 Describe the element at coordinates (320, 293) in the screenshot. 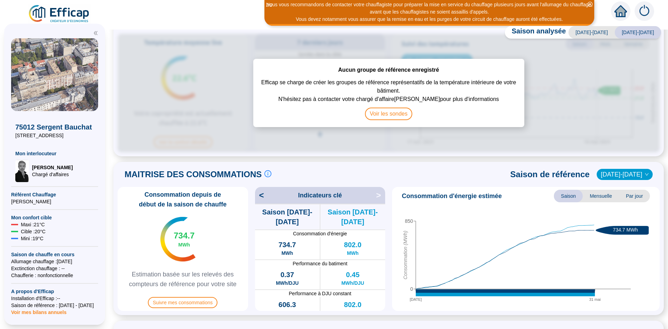

I see `span: Performance à DJU constant` at that location.